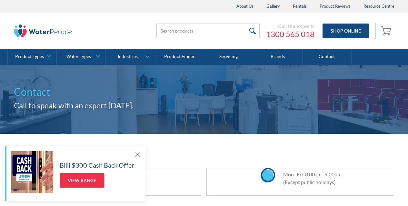 Image resolution: width=408 pixels, height=206 pixels. Describe the element at coordinates (346, 31) in the screenshot. I see `a: Shop Online` at that location.